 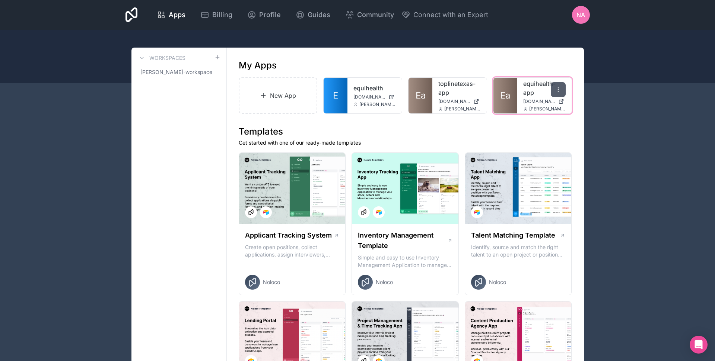 What do you see at coordinates (216, 15) in the screenshot?
I see `a: Billing` at bounding box center [216, 15].